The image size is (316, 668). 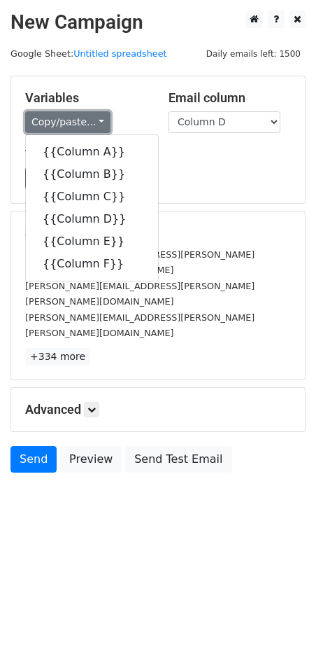 I want to click on span: Daily emails left: 1500, so click(x=253, y=54).